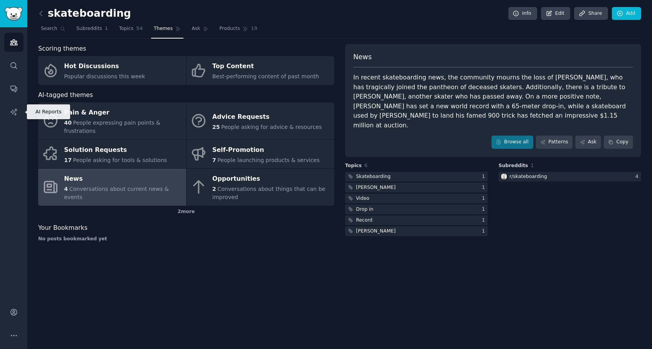  I want to click on a: Topics54, so click(131, 30).